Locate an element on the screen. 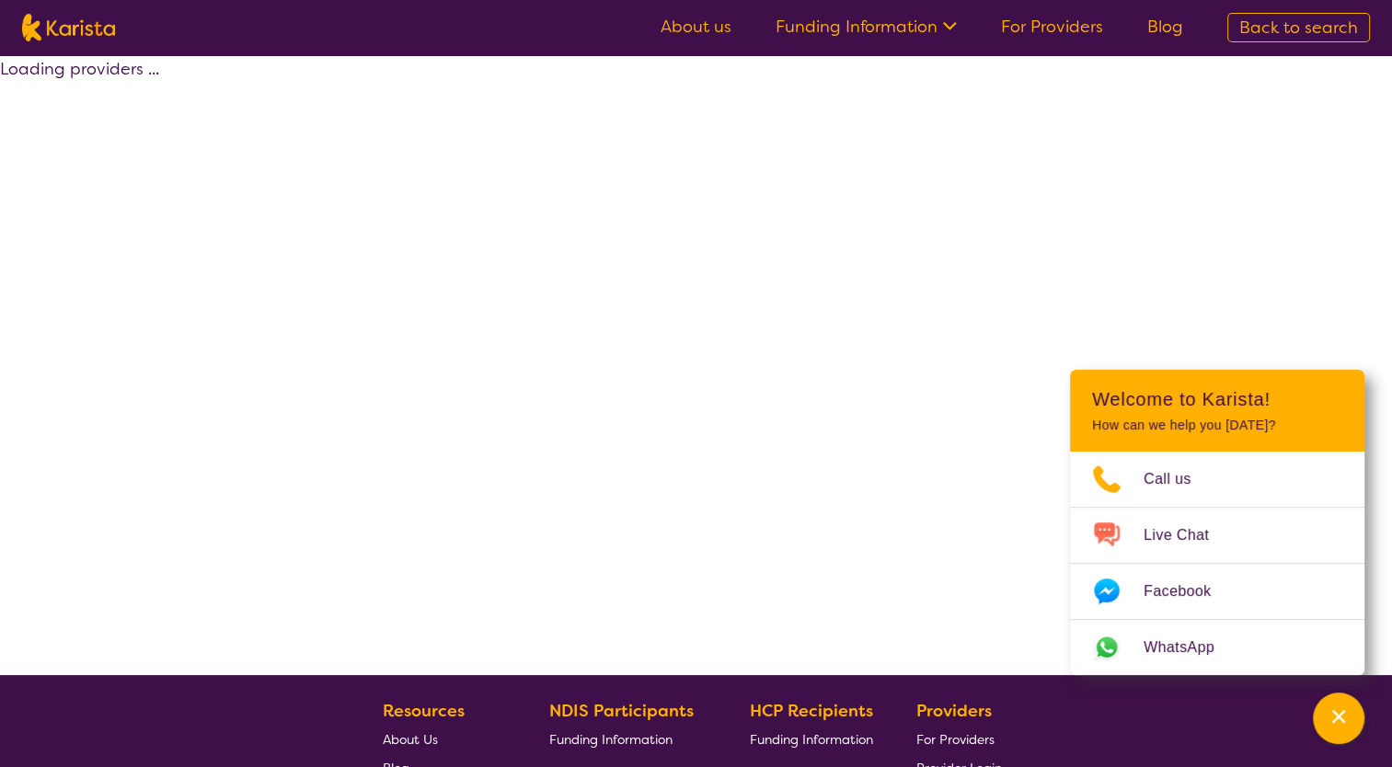  b: NDIS Participants is located at coordinates (621, 711).